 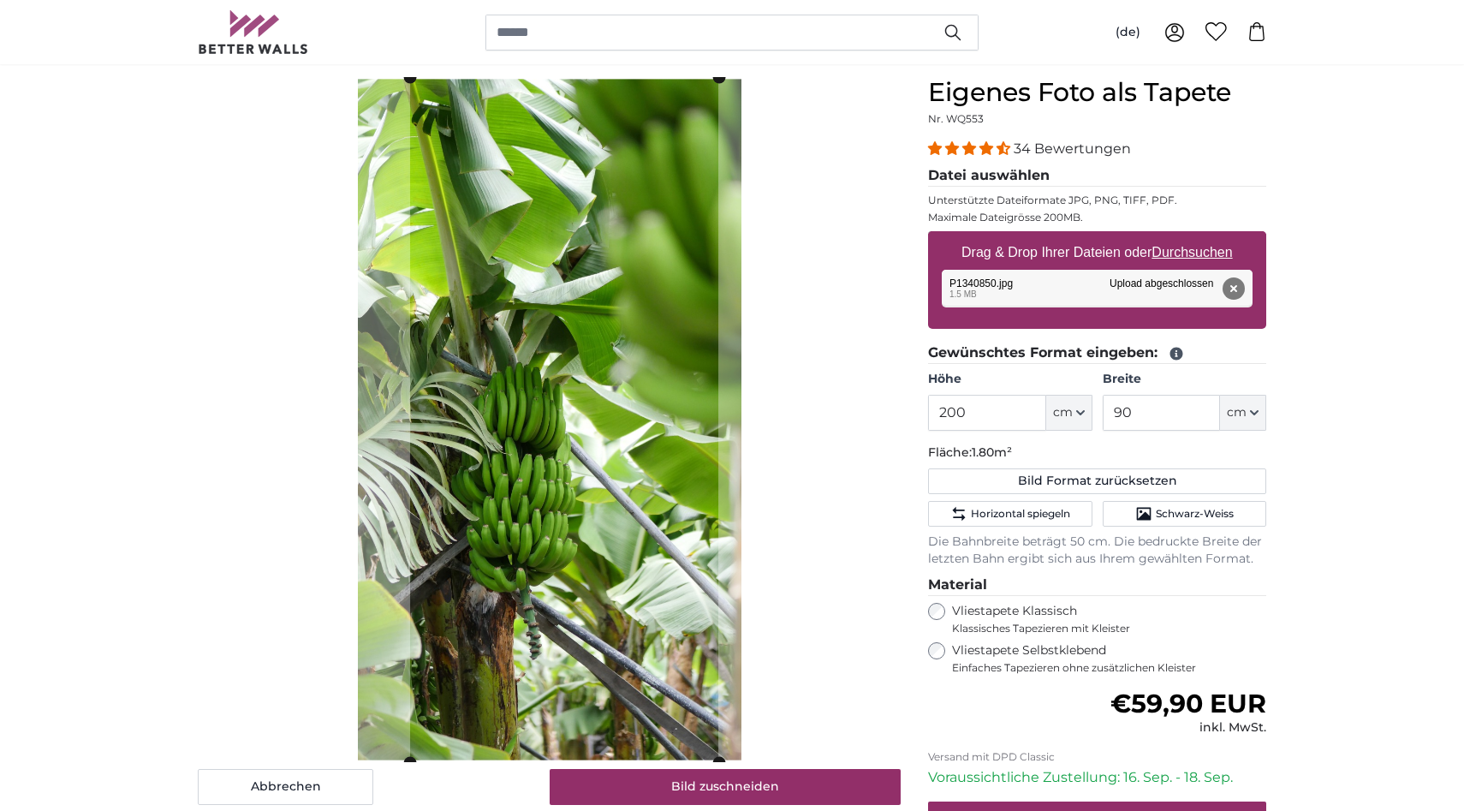 What do you see at coordinates (285, 787) in the screenshot?
I see `button: Abbrechen` at bounding box center [285, 787].